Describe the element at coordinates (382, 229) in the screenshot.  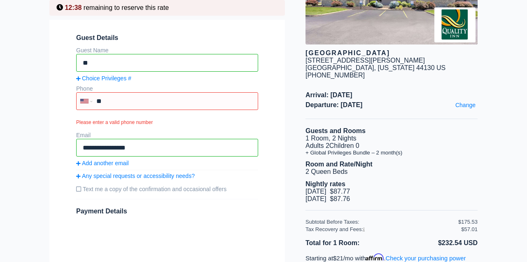
I see `div: Tax Recovery and Fees:` at that location.